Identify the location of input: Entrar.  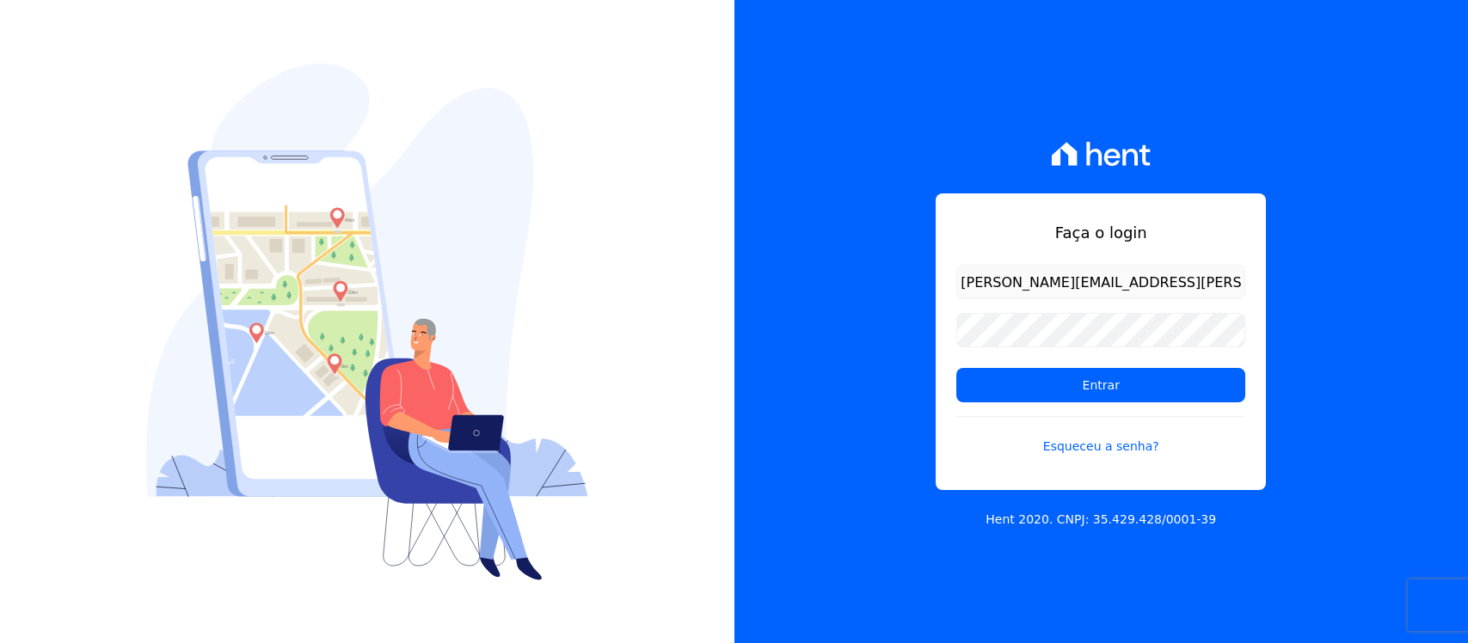
(1100, 385).